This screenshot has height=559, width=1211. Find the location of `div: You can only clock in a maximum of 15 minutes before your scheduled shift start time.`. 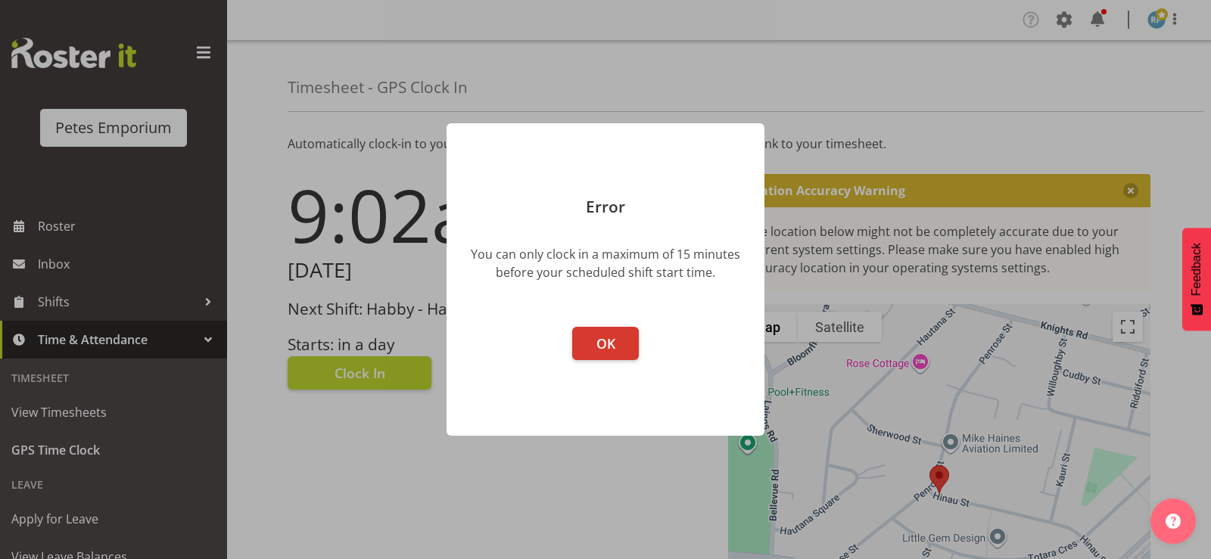

div: You can only clock in a maximum of 15 minutes before your scheduled shift start time. is located at coordinates (605, 263).